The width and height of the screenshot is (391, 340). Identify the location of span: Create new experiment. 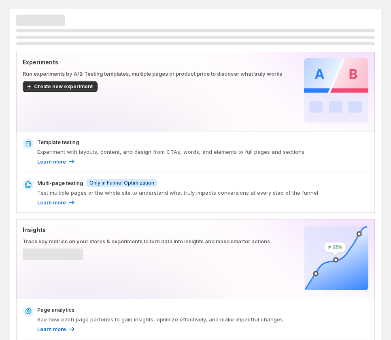
(63, 87).